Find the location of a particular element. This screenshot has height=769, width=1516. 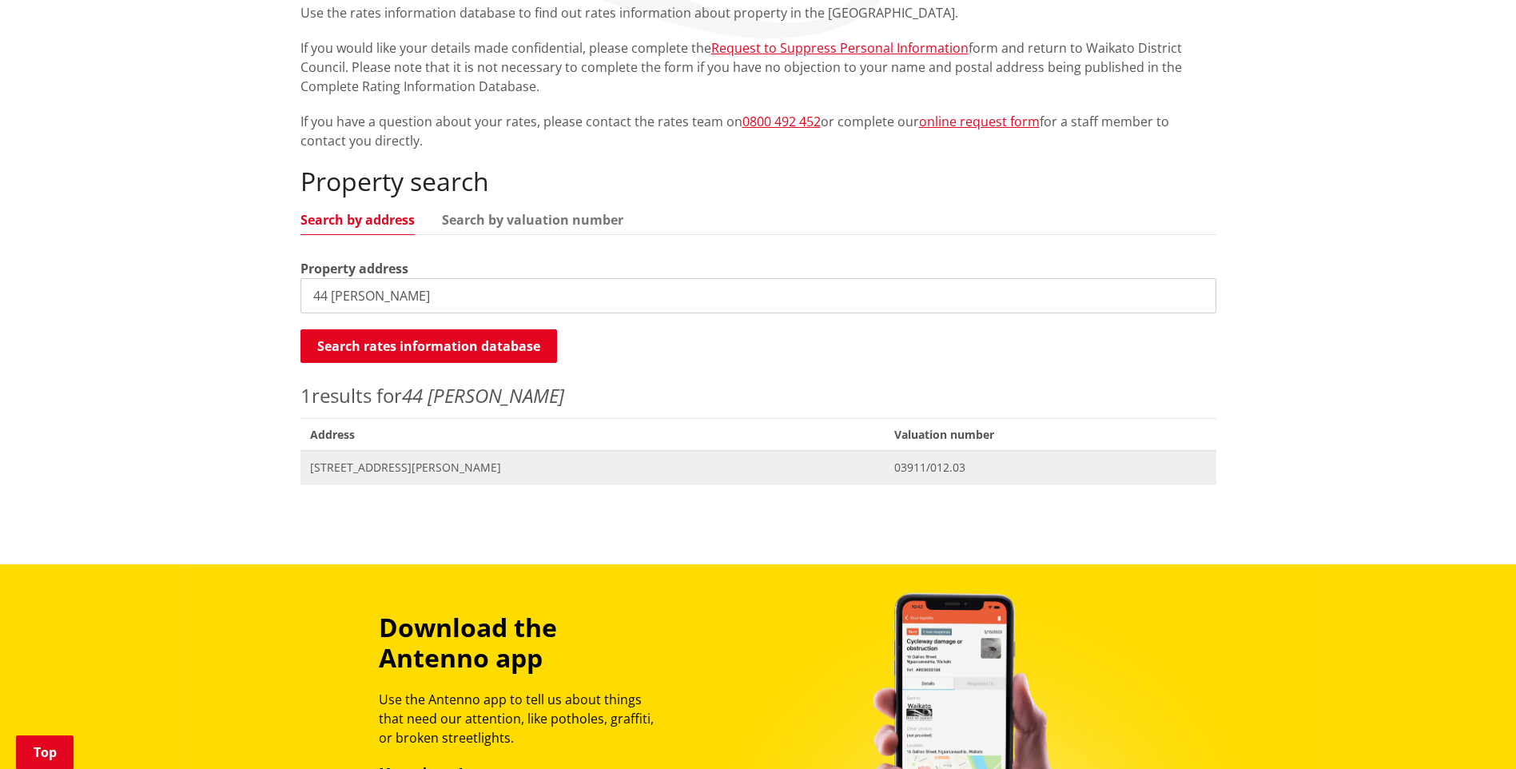

input: e.g. Duke Street NGARUAWAHIA is located at coordinates (759, 296).